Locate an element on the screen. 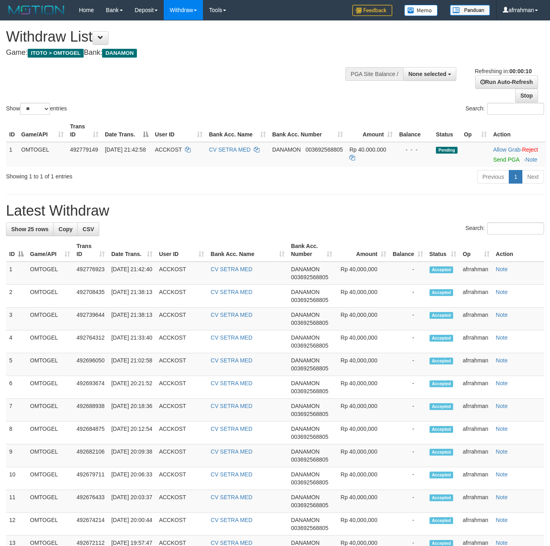 The width and height of the screenshot is (550, 546). span: Rp 40.000.000 is located at coordinates (368, 150).